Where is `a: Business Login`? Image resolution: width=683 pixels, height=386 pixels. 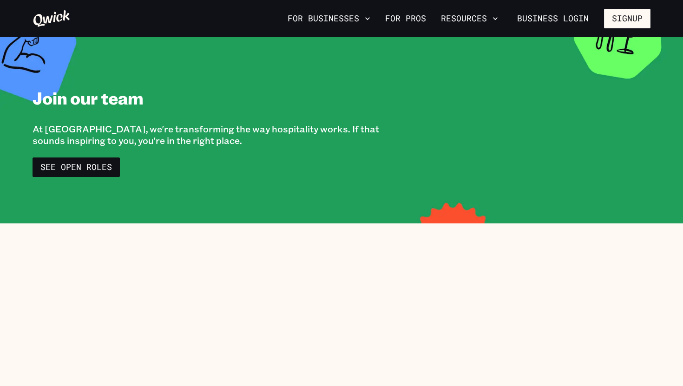
a: Business Login is located at coordinates (553, 19).